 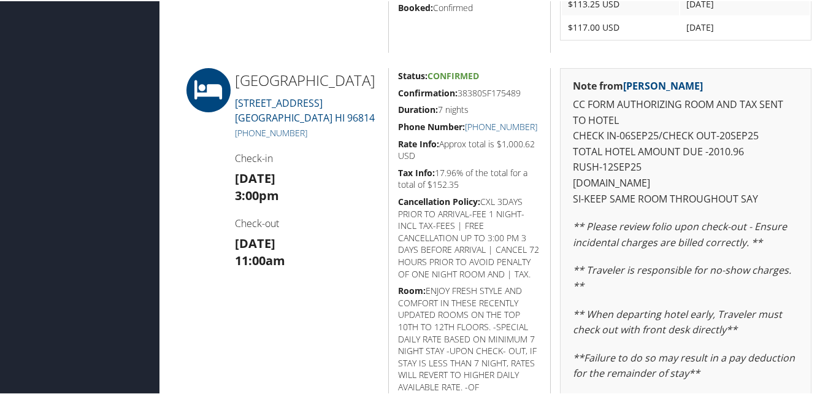 What do you see at coordinates (470, 149) in the screenshot?
I see `h5: Approx total is $1,000.62 USD` at bounding box center [470, 149].